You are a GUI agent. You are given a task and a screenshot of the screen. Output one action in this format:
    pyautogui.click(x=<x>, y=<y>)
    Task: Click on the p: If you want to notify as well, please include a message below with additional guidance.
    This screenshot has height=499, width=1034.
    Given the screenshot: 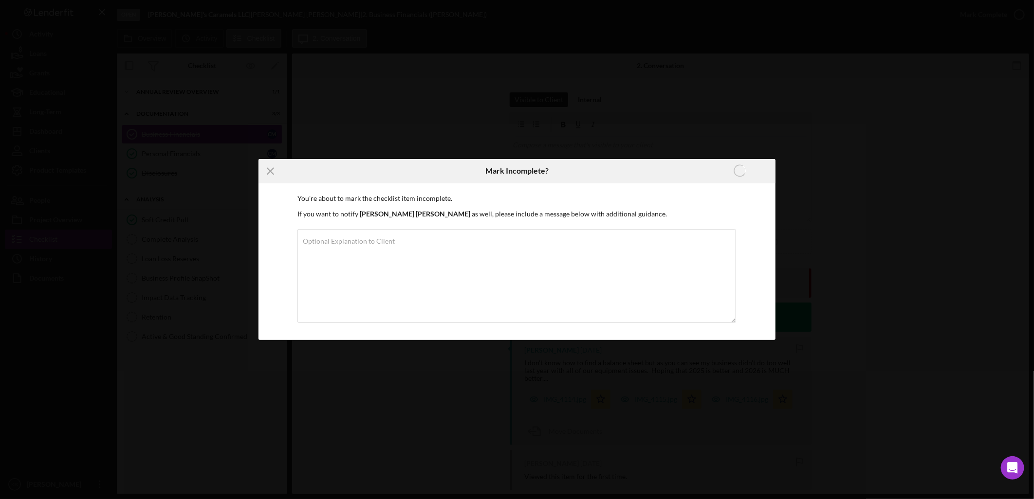 What is the action you would take?
    pyautogui.click(x=517, y=214)
    